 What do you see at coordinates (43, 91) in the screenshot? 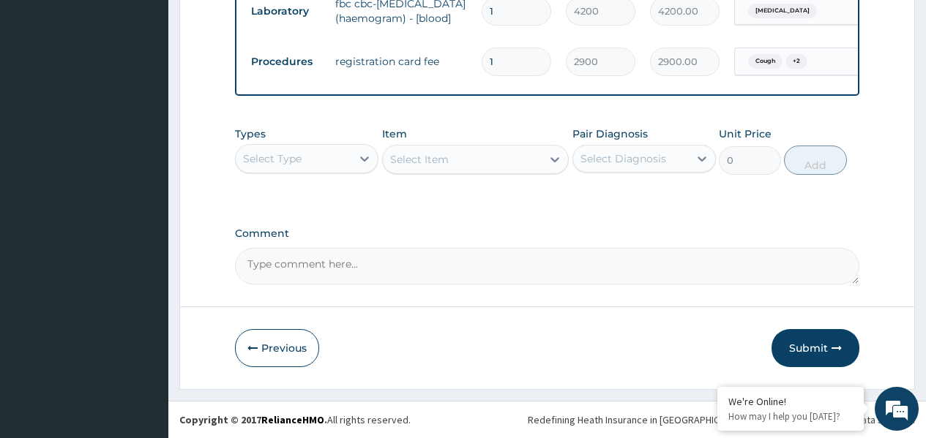
I see `img: d_794563401_company_1708531726252_794563401` at bounding box center [43, 91].